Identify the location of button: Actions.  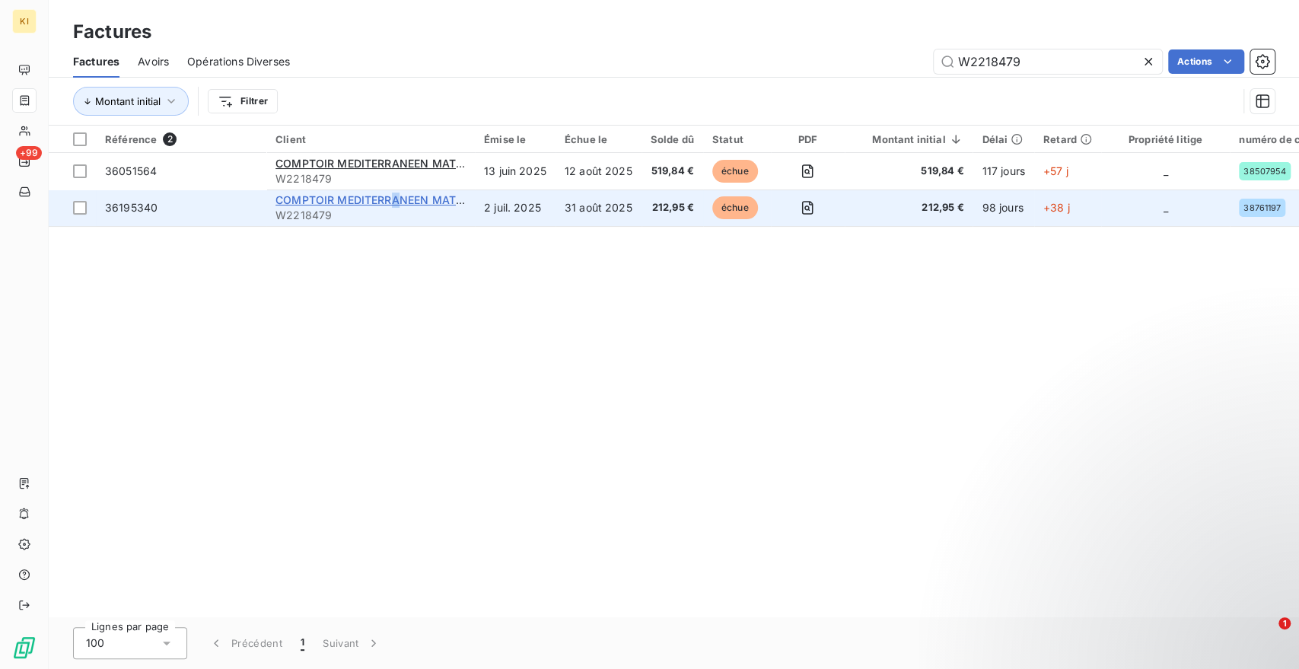
(1207, 62).